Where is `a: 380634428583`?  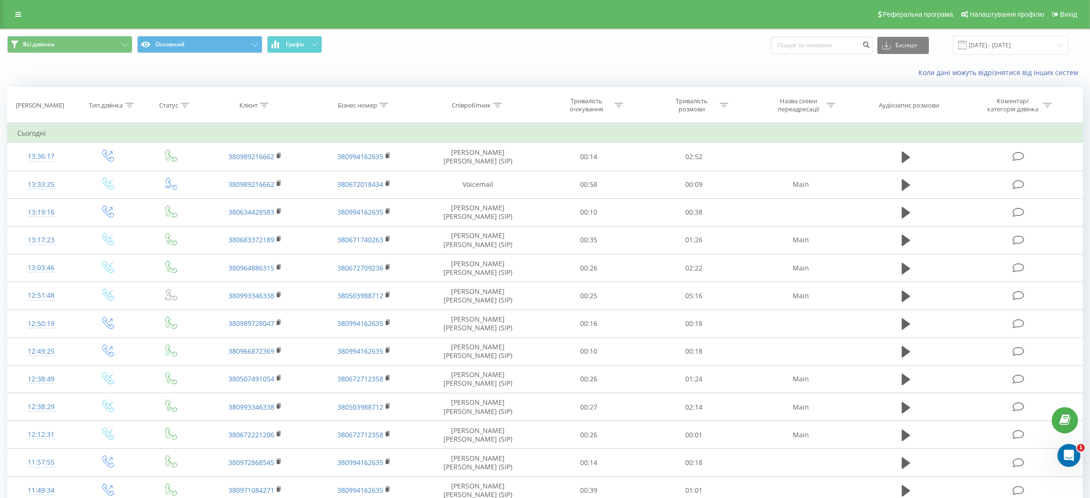
a: 380634428583 is located at coordinates (251, 212).